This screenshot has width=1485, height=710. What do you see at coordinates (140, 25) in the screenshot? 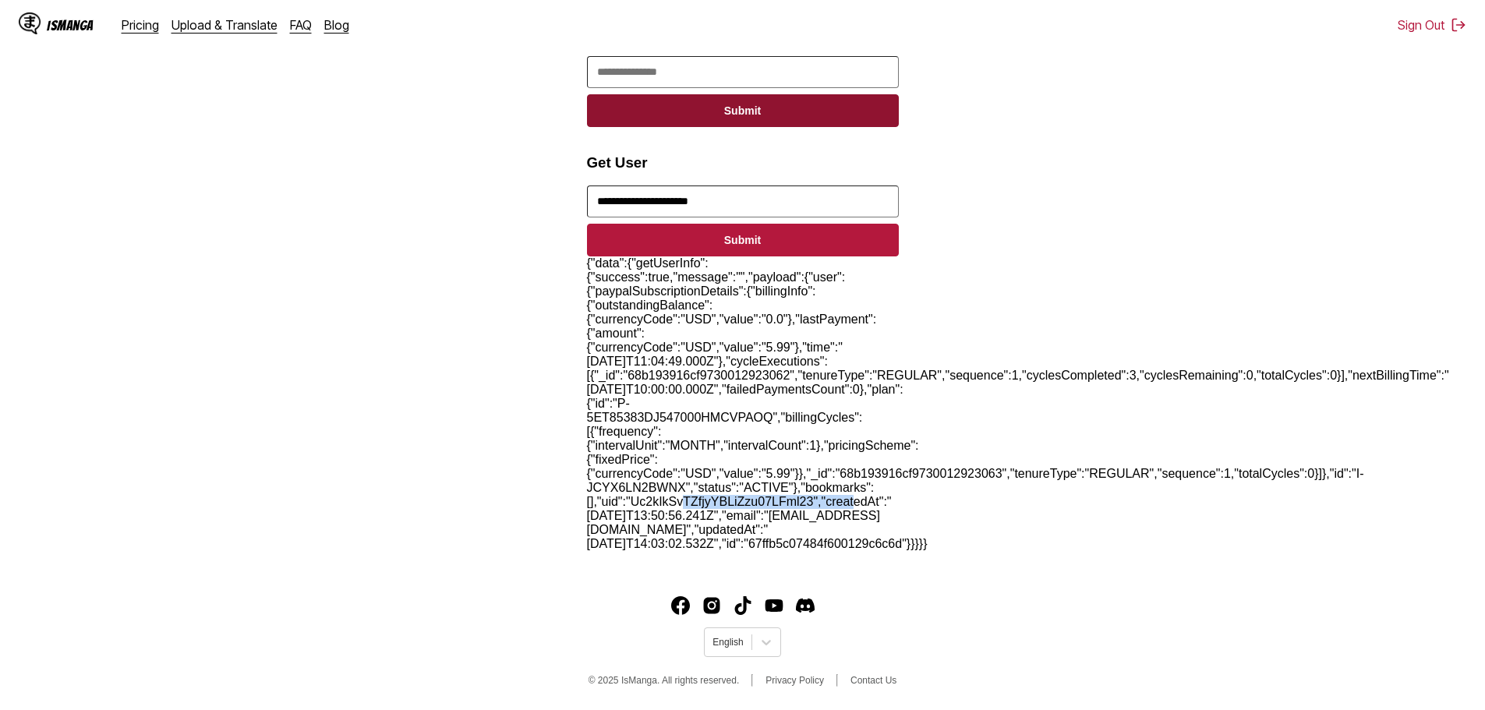
I see `a: Pricing` at bounding box center [140, 25].